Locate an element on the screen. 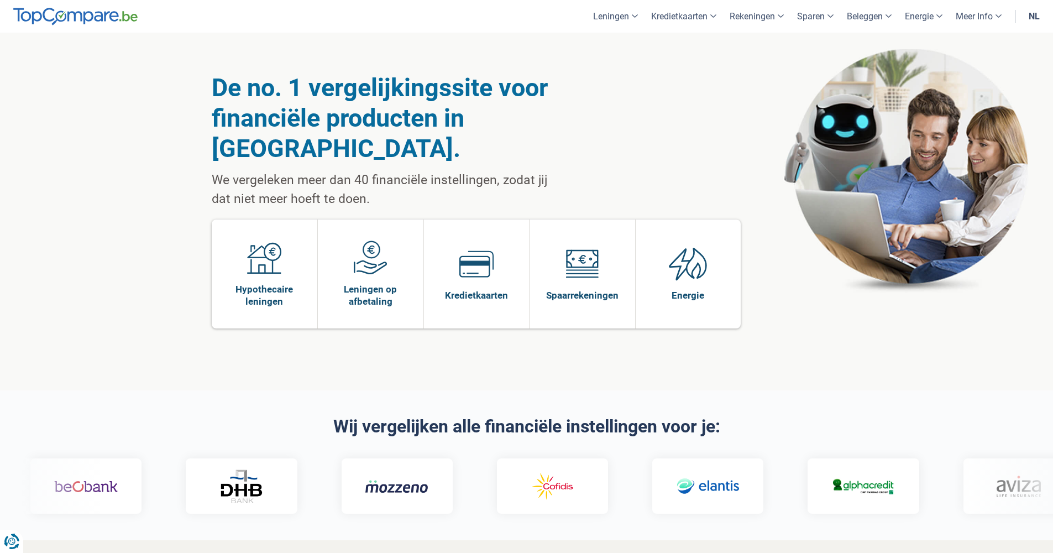  a: Kredietkaarten Kredietkaarten is located at coordinates (477, 274).